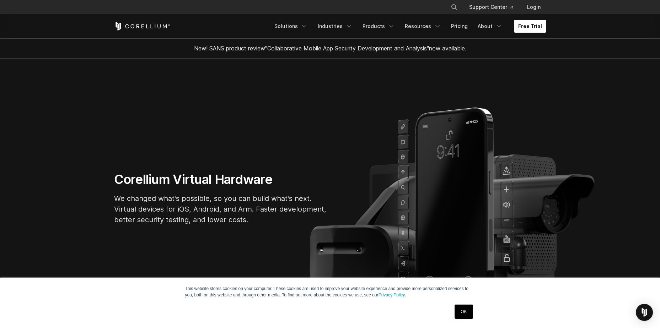  I want to click on a: Free Trial, so click(530, 26).